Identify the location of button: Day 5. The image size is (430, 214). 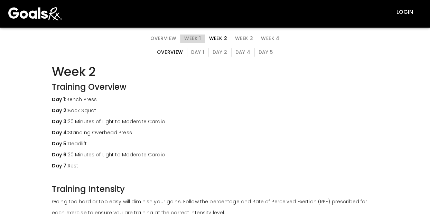
(265, 53).